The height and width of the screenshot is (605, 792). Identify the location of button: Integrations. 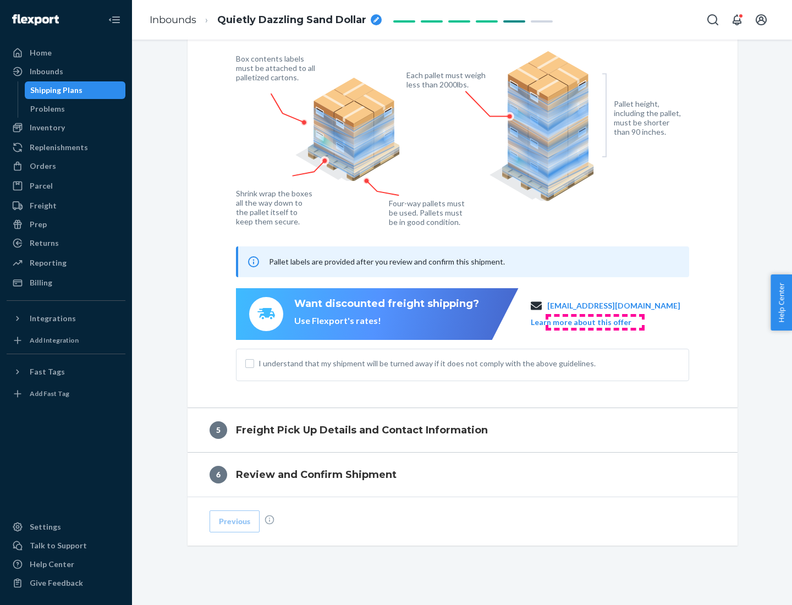
(66, 319).